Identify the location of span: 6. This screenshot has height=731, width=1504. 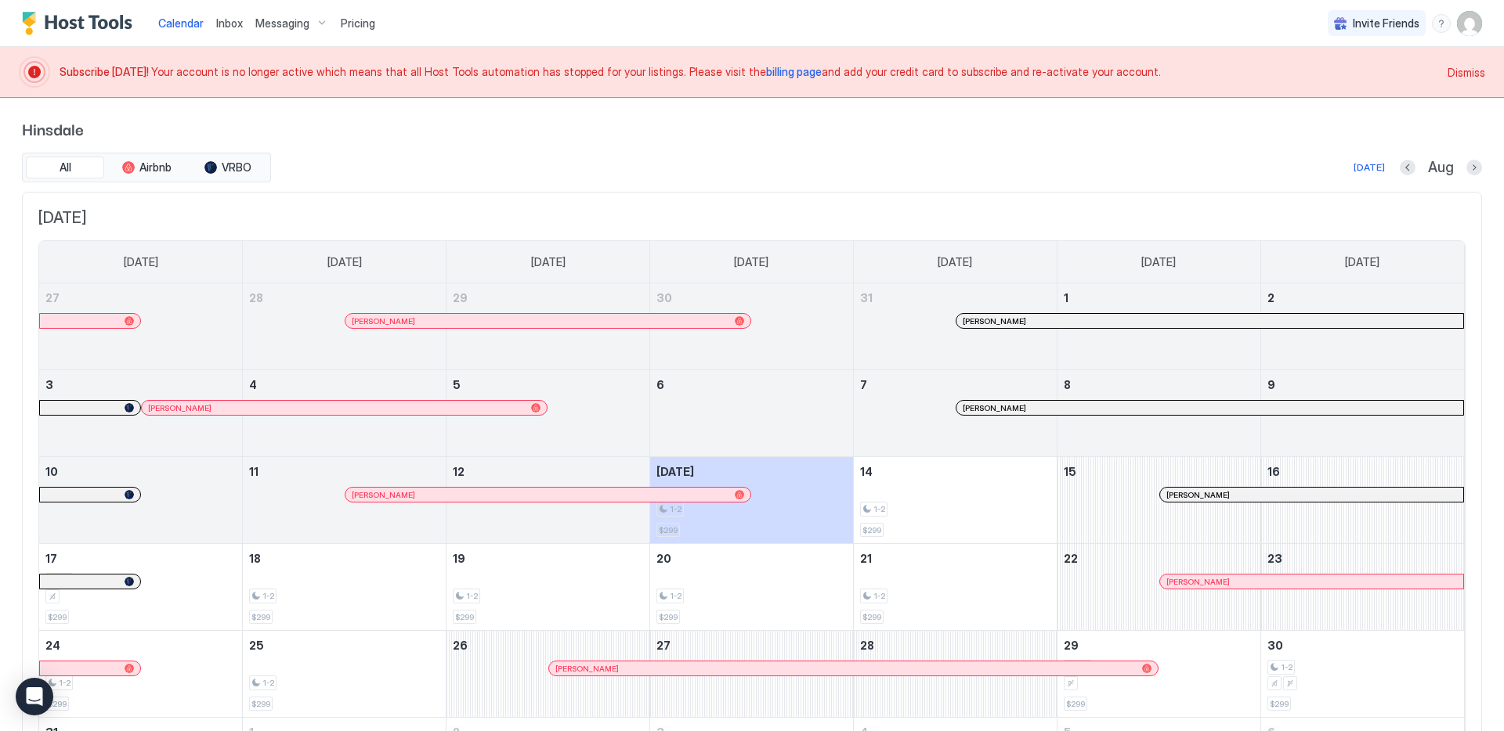
(660, 385).